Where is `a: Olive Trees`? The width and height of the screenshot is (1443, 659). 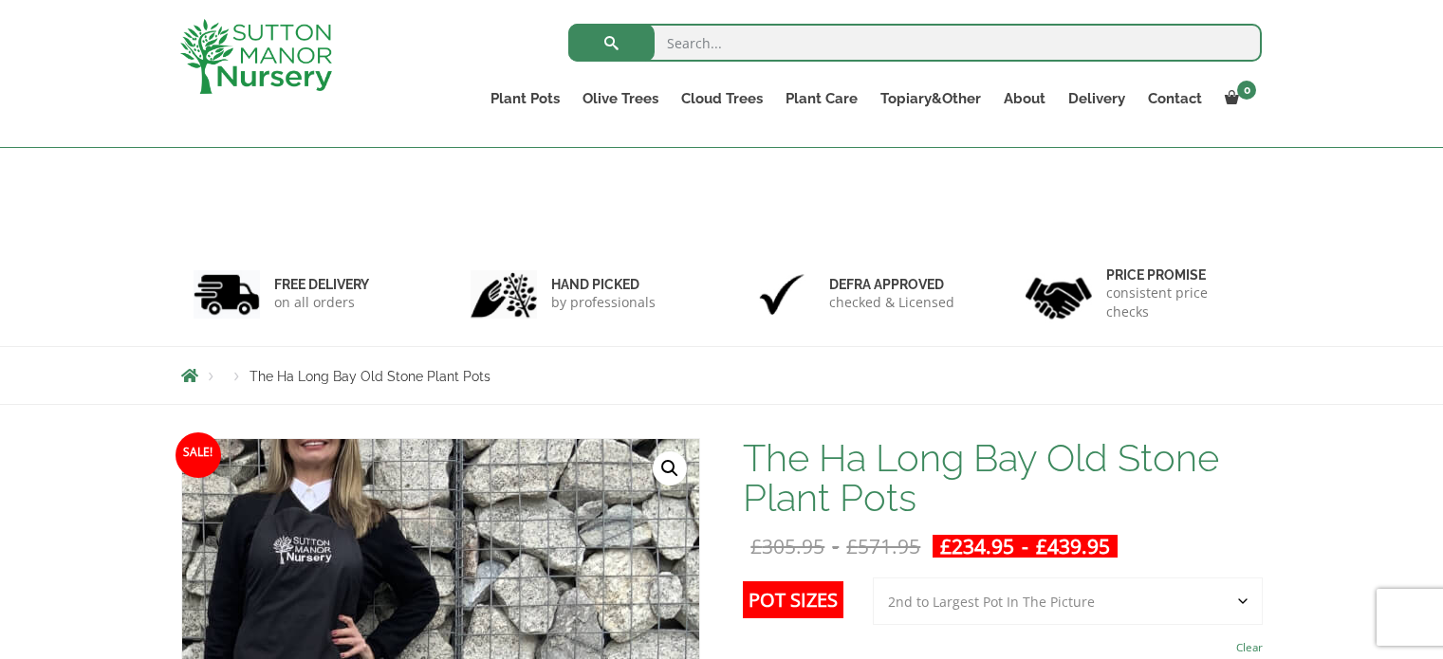
a: Olive Trees is located at coordinates (620, 99).